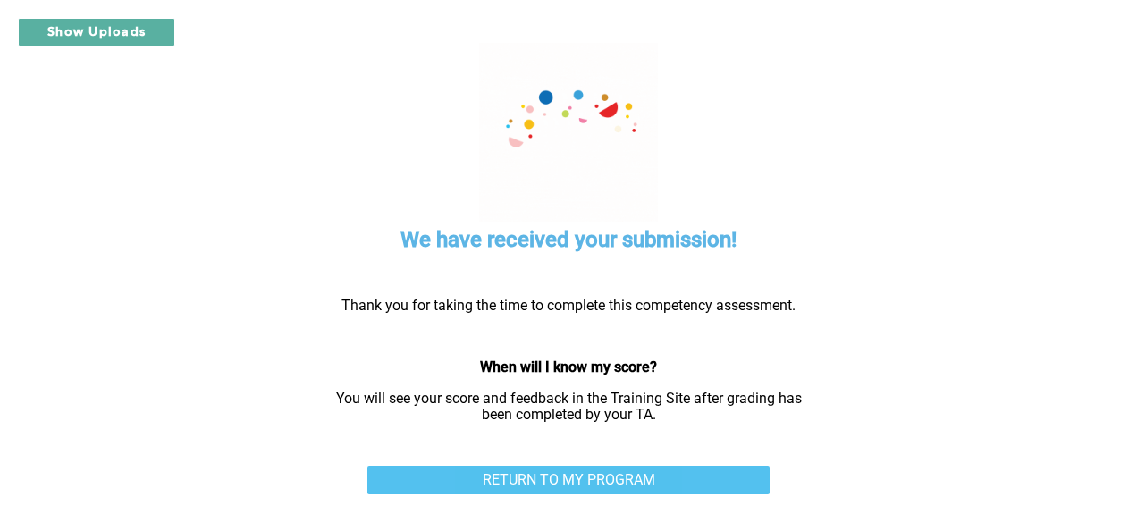 The width and height of the screenshot is (1137, 531). I want to click on p: Thank you for taking the time to complete this competency assessment., so click(569, 306).